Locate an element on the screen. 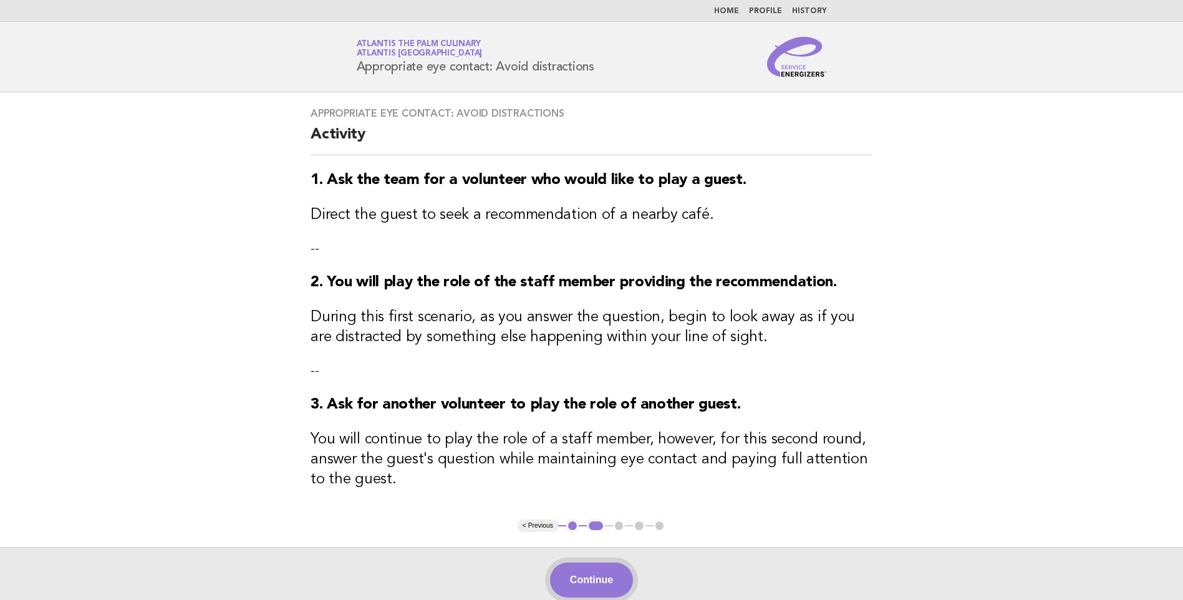 The height and width of the screenshot is (600, 1183). a: History is located at coordinates (809, 11).